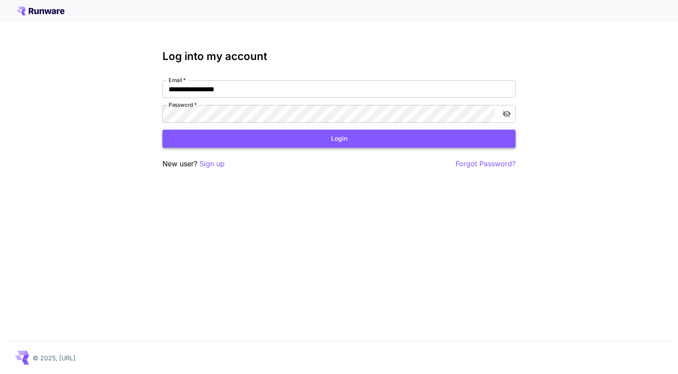 This screenshot has width=678, height=374. Describe the element at coordinates (177, 80) in the screenshot. I see `label: Email` at that location.